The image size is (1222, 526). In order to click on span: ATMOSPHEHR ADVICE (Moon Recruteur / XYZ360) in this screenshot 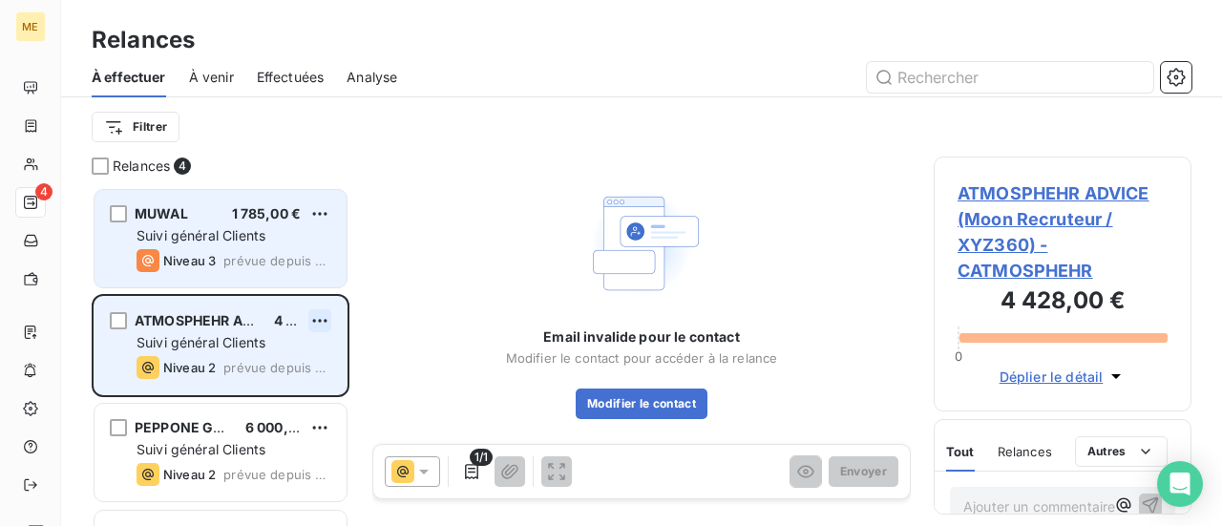, I will do `click(302, 320)`.